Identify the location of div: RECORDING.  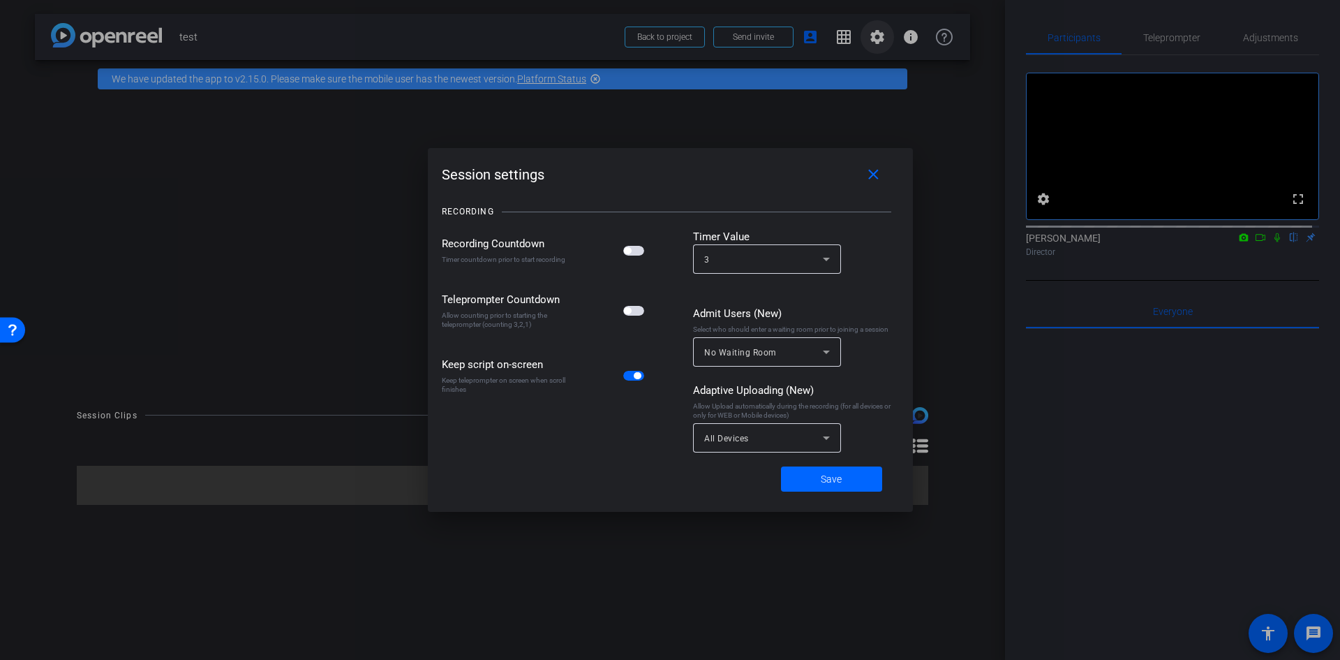
(468, 212).